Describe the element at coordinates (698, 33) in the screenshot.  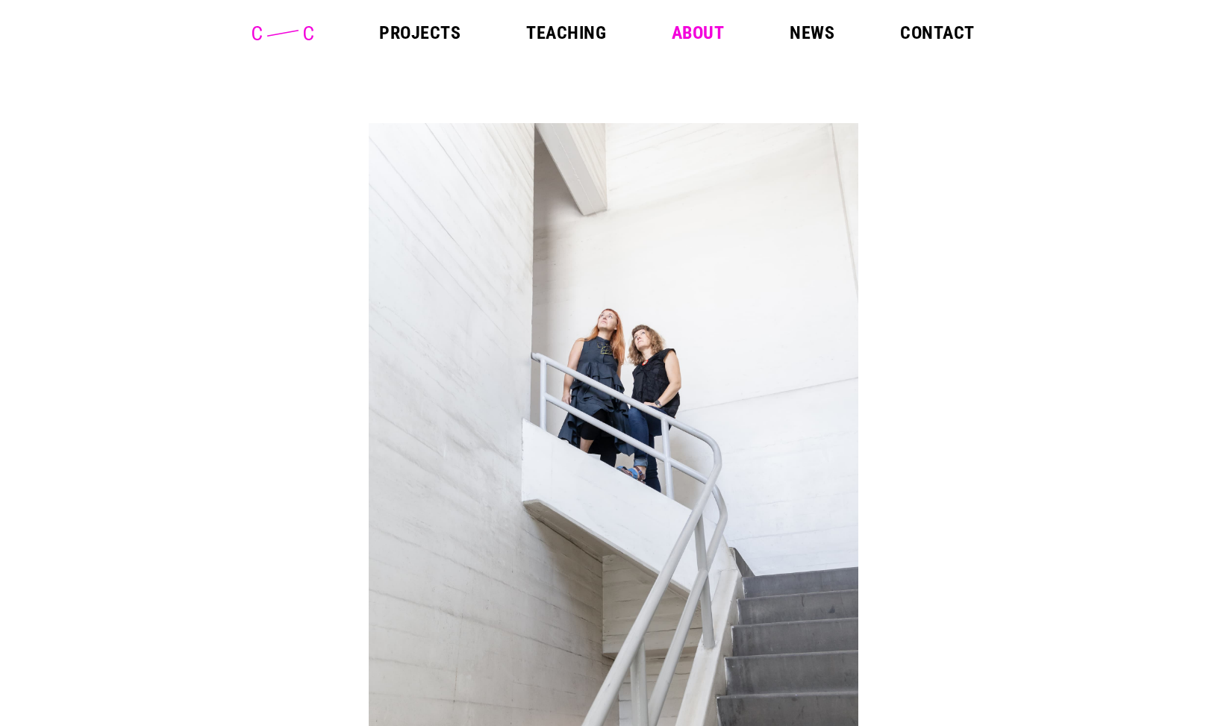
I see `a: About` at that location.